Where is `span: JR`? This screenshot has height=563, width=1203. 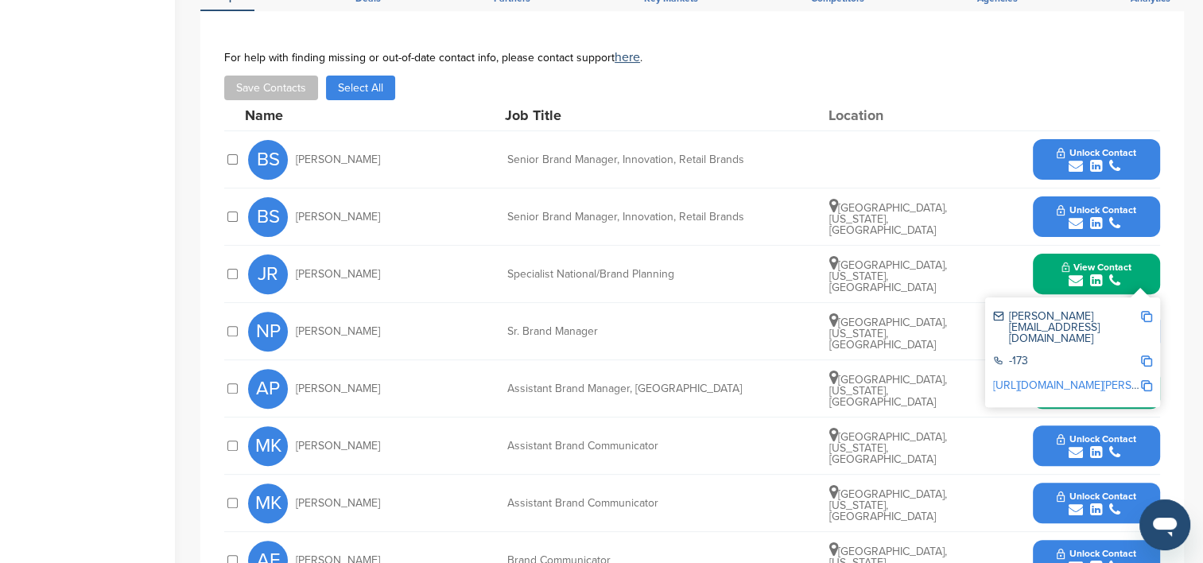 span: JR is located at coordinates (268, 274).